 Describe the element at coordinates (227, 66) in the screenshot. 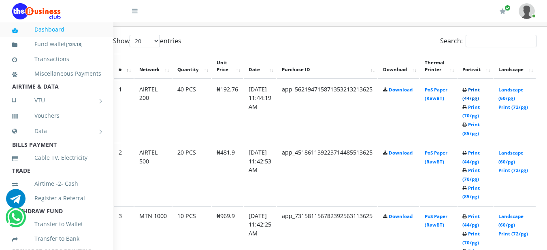

I see `th: Unit Price: activate to sort column ascending` at that location.